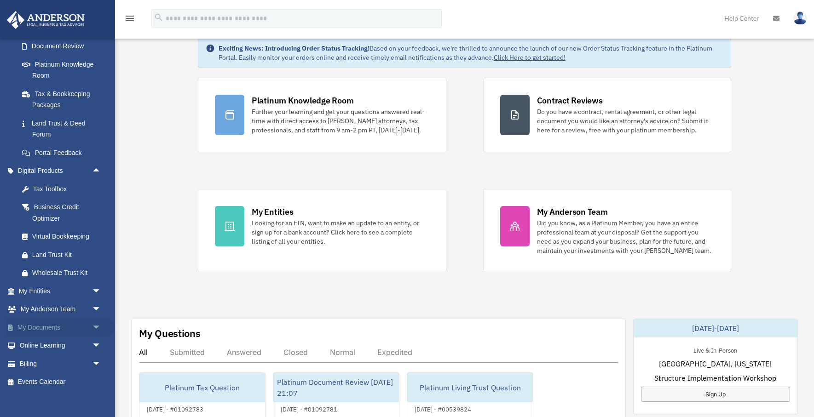  Describe the element at coordinates (61, 291) in the screenshot. I see `a: My Entitiesarrow_drop_down` at that location.